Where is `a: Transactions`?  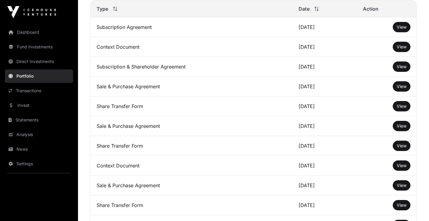 a: Transactions is located at coordinates (39, 91).